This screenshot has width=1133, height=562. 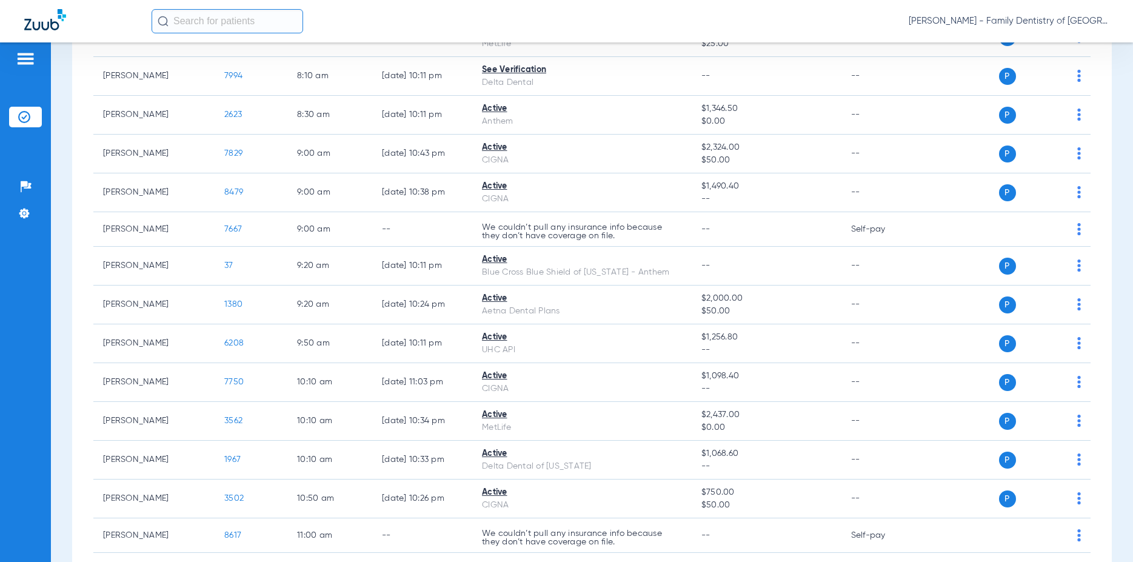 What do you see at coordinates (766, 376) in the screenshot?
I see `span: $1,098.40` at bounding box center [766, 376].